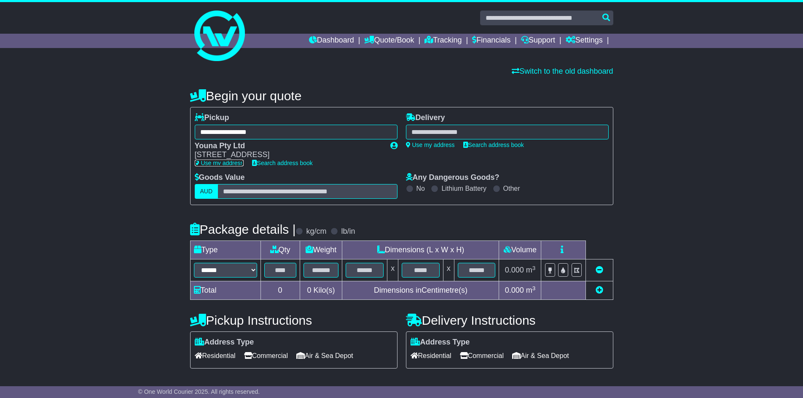 This screenshot has height=398, width=803. What do you see at coordinates (538, 41) in the screenshot?
I see `a: Support` at bounding box center [538, 41].